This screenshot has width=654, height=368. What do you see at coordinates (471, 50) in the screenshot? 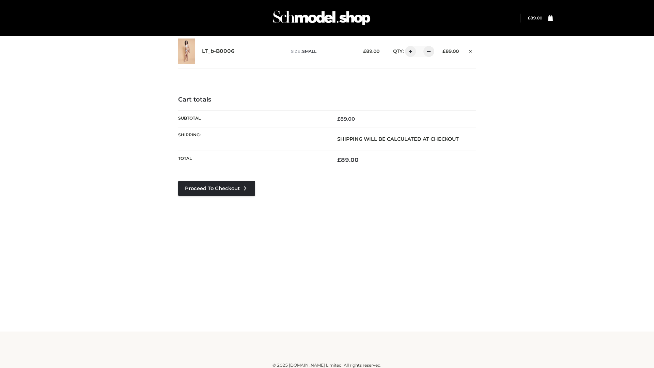
I see `a: Remove this item` at bounding box center [471, 50].